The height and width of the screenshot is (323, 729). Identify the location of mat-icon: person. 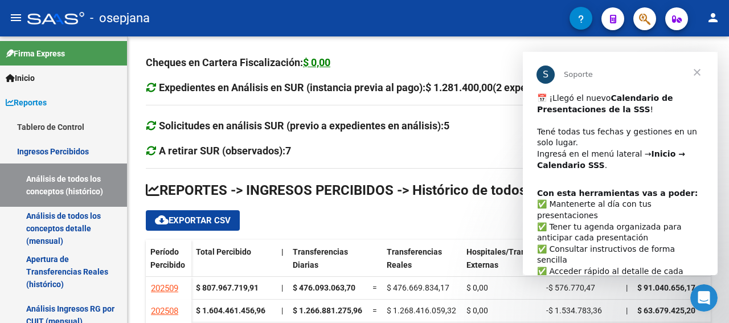
(713, 18).